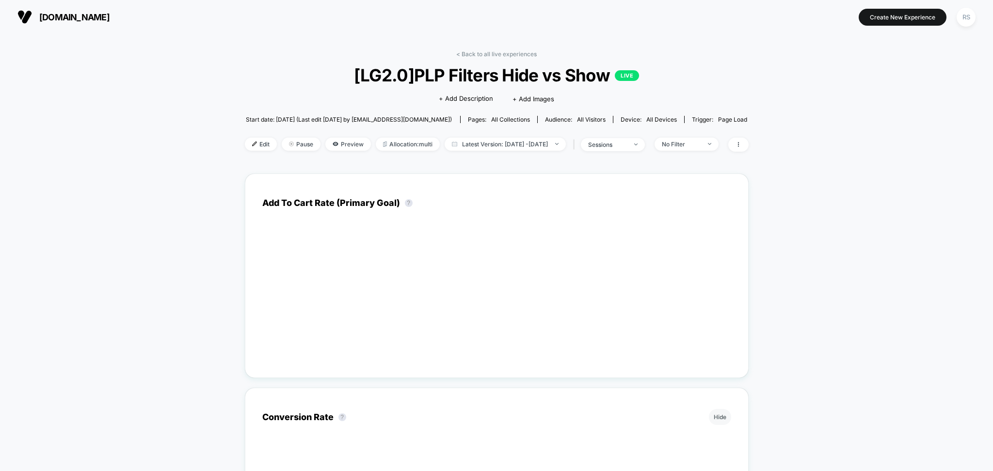 This screenshot has height=471, width=993. Describe the element at coordinates (487, 300) in the screenshot. I see `div: ADD_TO_CART_RATE` at that location.